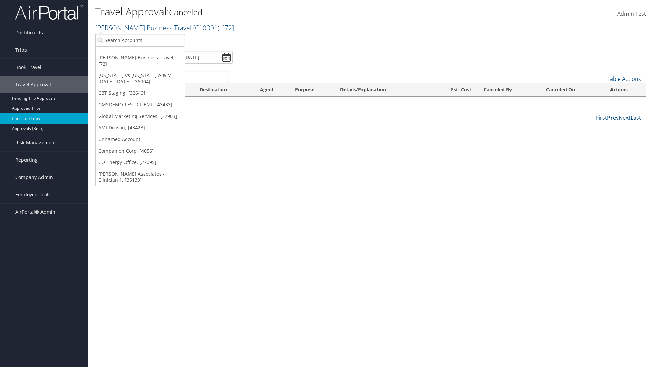  Describe the element at coordinates (21, 50) in the screenshot. I see `span: Trips` at that location.